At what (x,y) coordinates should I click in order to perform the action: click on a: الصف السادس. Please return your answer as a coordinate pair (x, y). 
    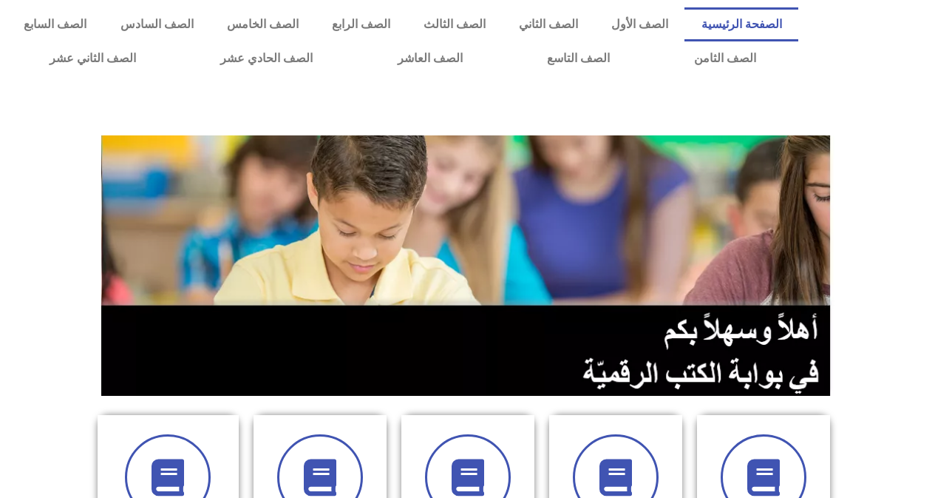
    Looking at the image, I should click on (157, 24).